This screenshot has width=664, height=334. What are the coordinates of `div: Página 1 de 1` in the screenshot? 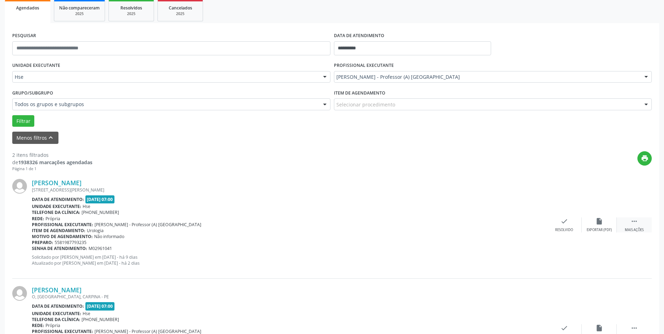 It's located at (52, 169).